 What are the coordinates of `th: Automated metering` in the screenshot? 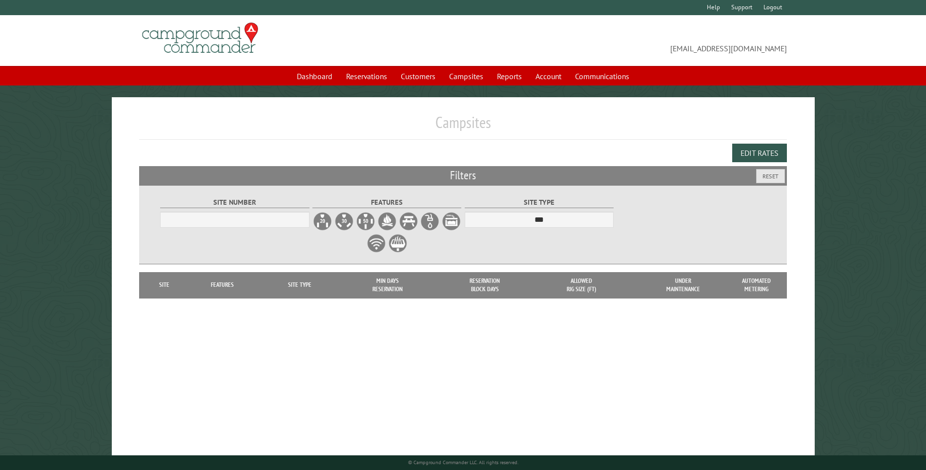 It's located at (757, 285).